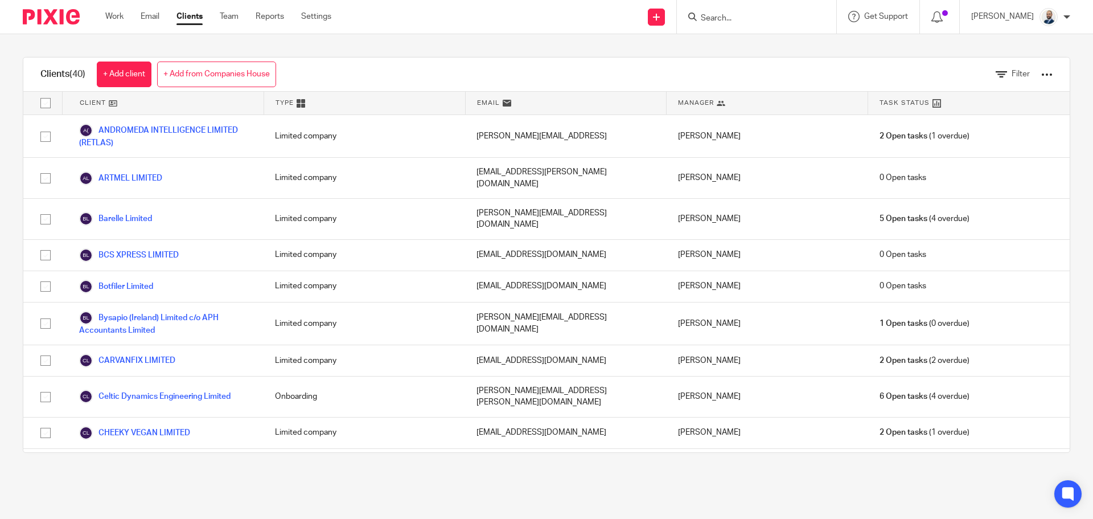 The image size is (1093, 519). Describe the element at coordinates (1021, 74) in the screenshot. I see `span: Filter` at that location.